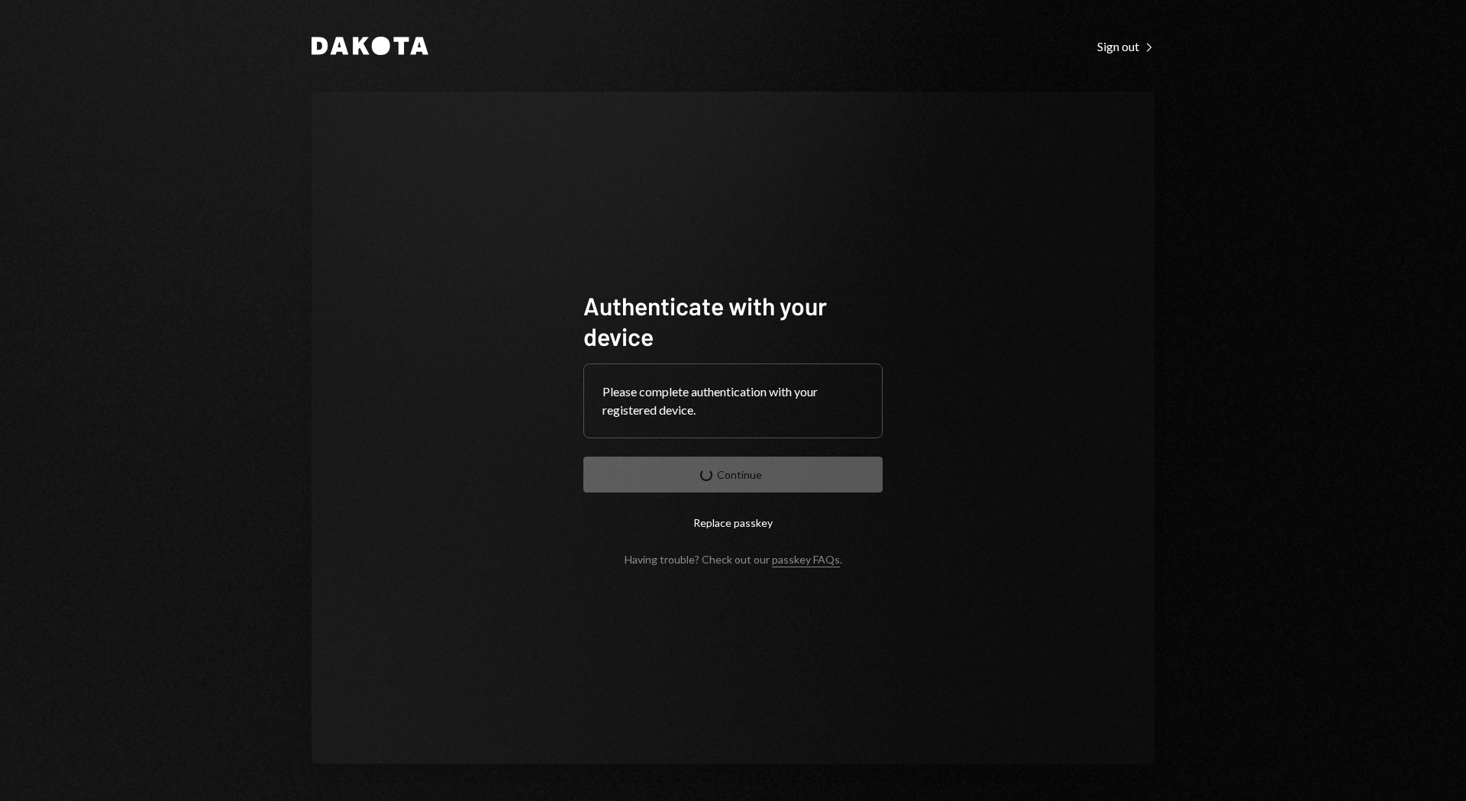 The height and width of the screenshot is (801, 1466). I want to click on h1: Authenticate with your device, so click(733, 321).